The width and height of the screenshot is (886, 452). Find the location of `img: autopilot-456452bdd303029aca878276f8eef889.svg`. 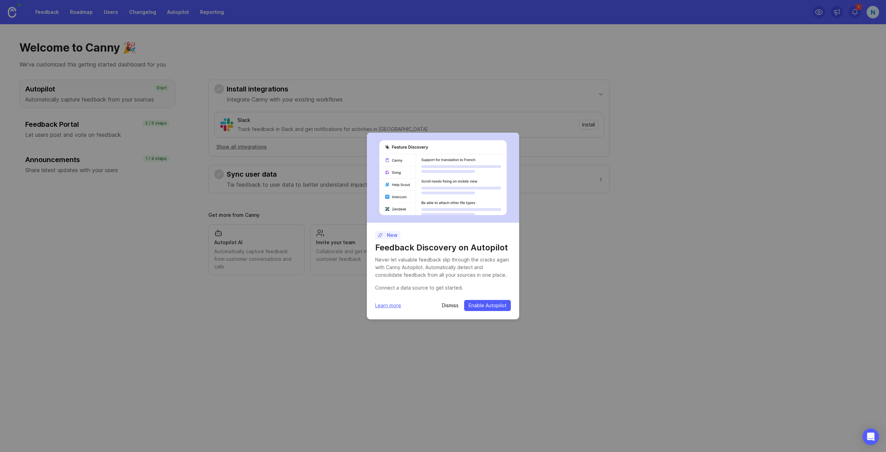

img: autopilot-456452bdd303029aca878276f8eef889.svg is located at coordinates (443, 178).